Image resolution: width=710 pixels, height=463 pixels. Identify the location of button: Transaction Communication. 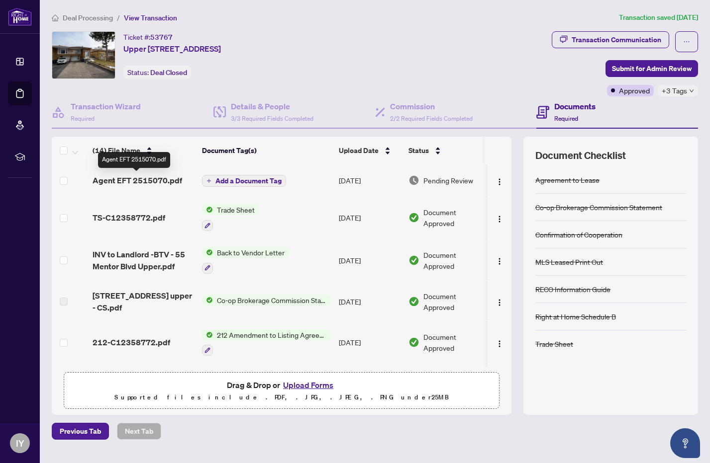
(610, 40).